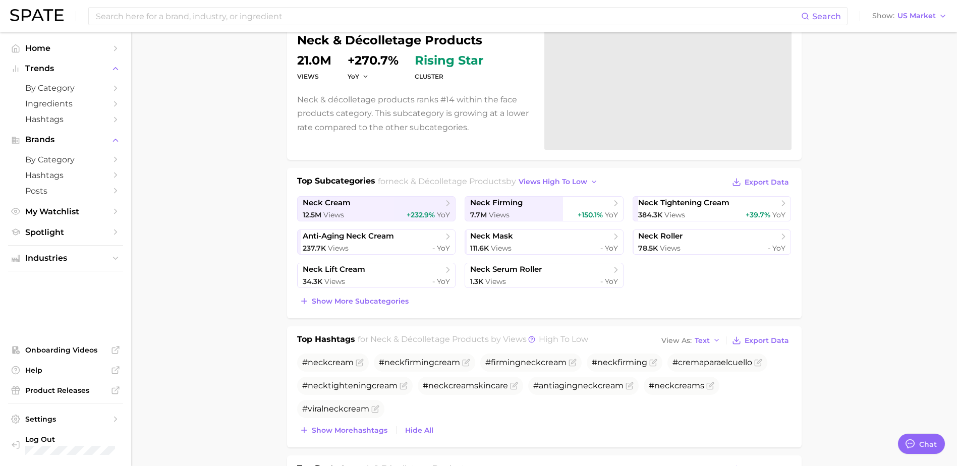  What do you see at coordinates (496, 203) in the screenshot?
I see `span: neck firming` at bounding box center [496, 203].